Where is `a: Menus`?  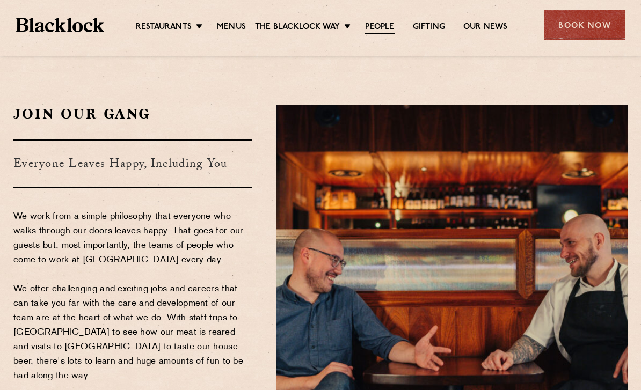 a: Menus is located at coordinates (231, 27).